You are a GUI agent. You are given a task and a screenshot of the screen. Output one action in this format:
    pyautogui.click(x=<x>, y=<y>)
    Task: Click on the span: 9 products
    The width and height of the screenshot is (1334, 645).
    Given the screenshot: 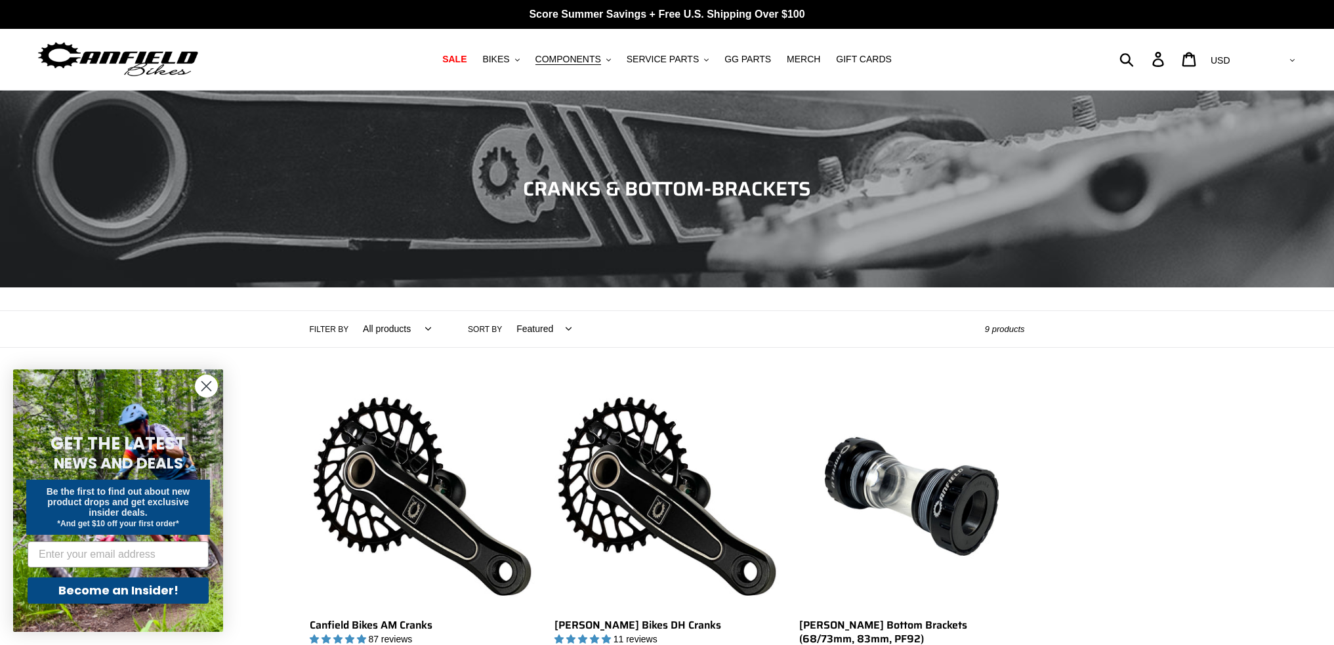 What is the action you would take?
    pyautogui.click(x=1004, y=329)
    